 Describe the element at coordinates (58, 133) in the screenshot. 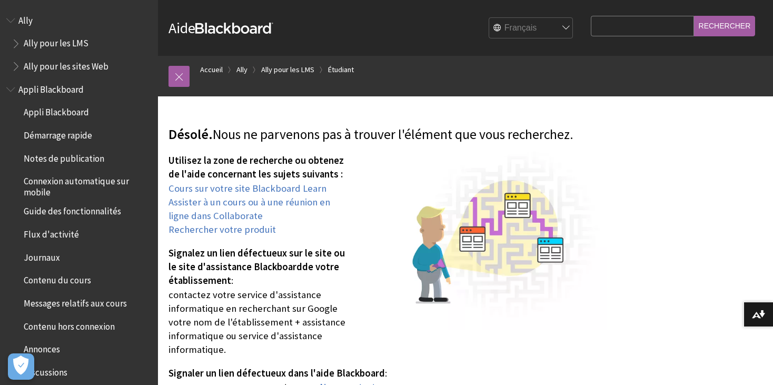

I see `span: Démarrage rapide` at that location.